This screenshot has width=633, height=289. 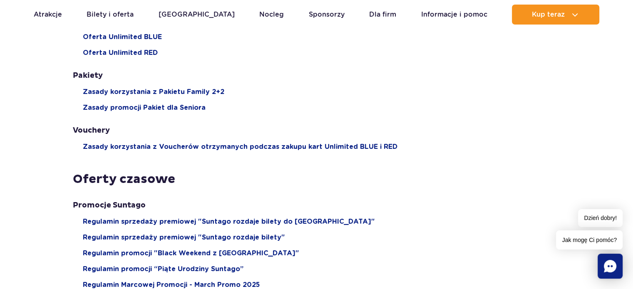 I want to click on span: Kup teraz, so click(x=548, y=15).